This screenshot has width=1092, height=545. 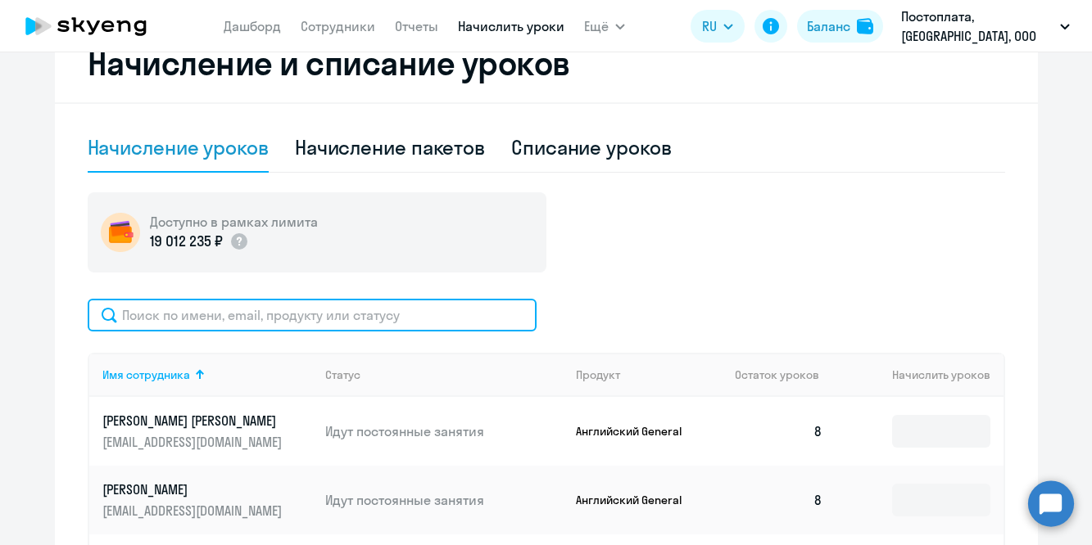 I want to click on p: 19 012 235 ₽, so click(x=186, y=242).